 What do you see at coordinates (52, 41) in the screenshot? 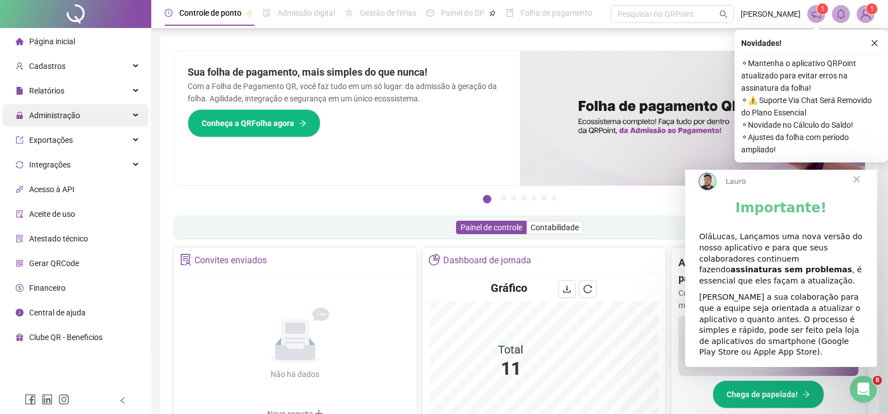
I see `span: Página inicial` at bounding box center [52, 41].